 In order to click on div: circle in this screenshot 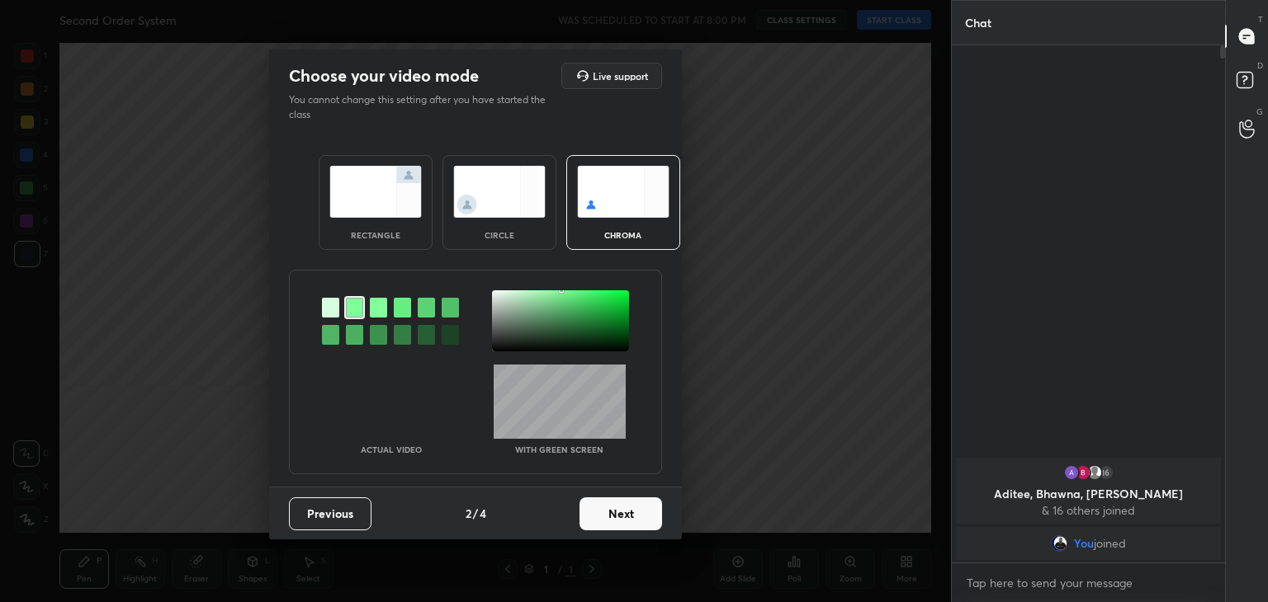, I will do `click(499, 235)`.